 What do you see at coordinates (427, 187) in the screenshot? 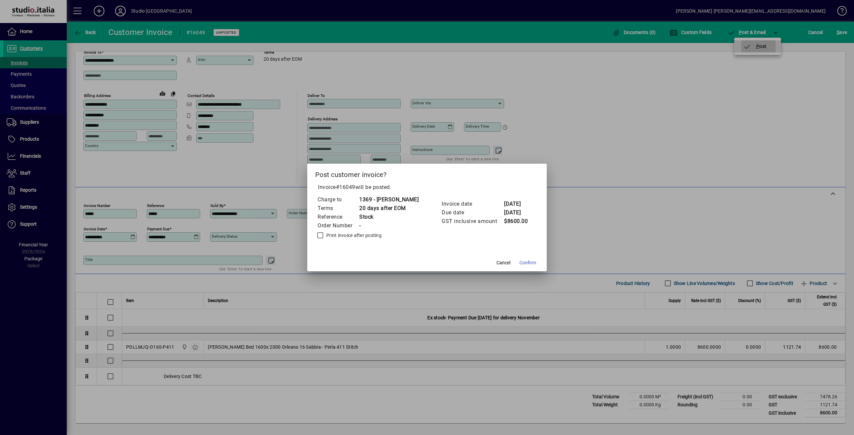
I see `p: Invoice will be posted .` at bounding box center [427, 187].